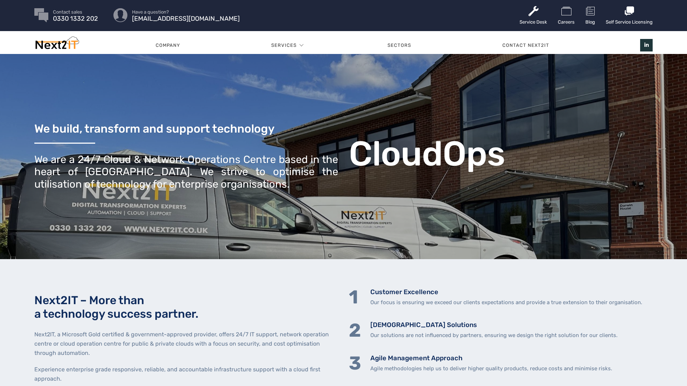  I want to click on img: Next2IT, so click(57, 44).